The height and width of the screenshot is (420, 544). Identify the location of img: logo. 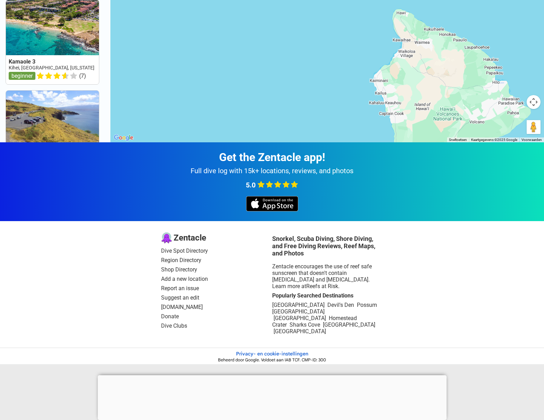
(167, 238).